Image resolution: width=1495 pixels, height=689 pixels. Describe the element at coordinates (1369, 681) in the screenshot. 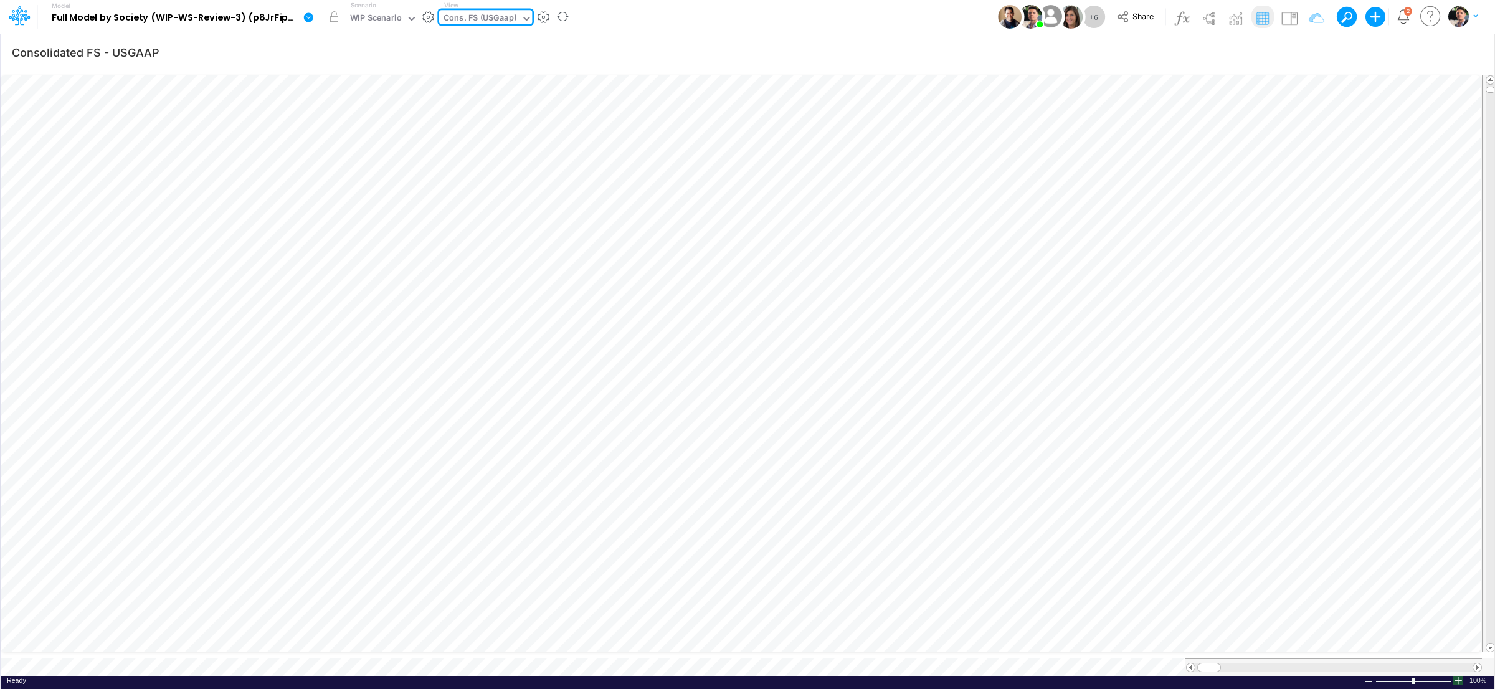

I see `div: Zoom Out` at that location.